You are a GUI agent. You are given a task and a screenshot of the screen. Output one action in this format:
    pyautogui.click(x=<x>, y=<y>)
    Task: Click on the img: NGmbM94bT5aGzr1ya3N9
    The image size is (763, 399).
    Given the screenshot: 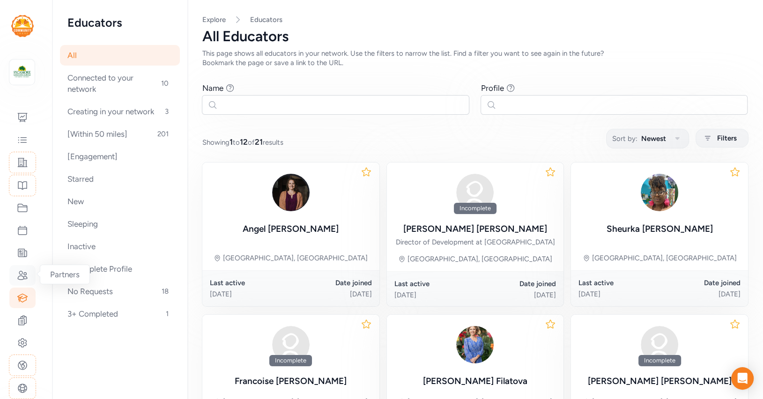 What is the action you would take?
    pyautogui.click(x=659, y=192)
    